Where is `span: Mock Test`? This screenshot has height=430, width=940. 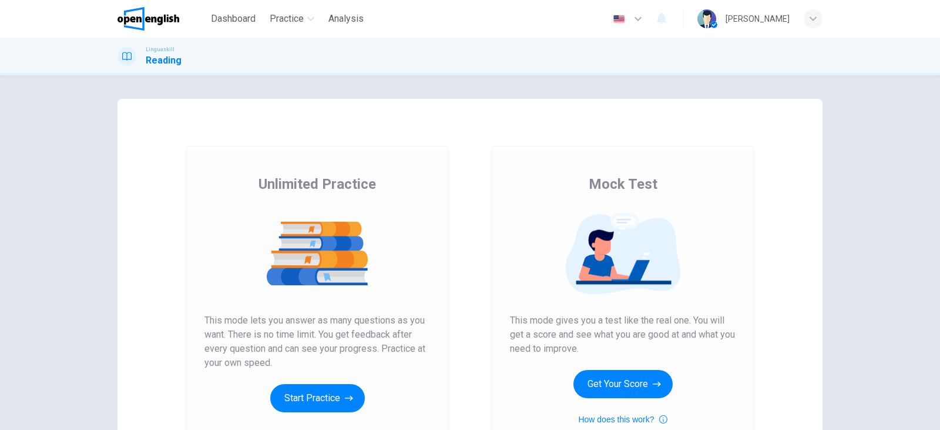 span: Mock Test is located at coordinates (623, 184).